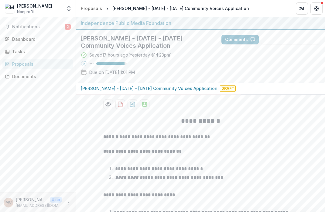 The height and width of the screenshot is (212, 325). What do you see at coordinates (40, 51) in the screenshot?
I see `div: Tasks` at bounding box center [40, 51].